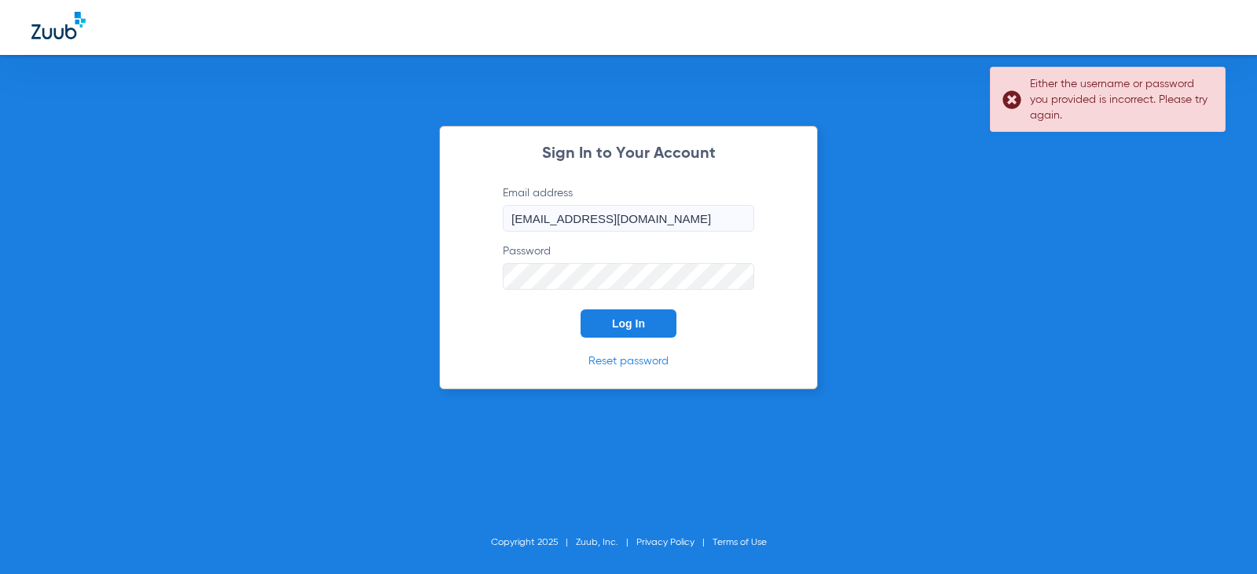  Describe the element at coordinates (665, 543) in the screenshot. I see `a: Privacy Policy` at that location.